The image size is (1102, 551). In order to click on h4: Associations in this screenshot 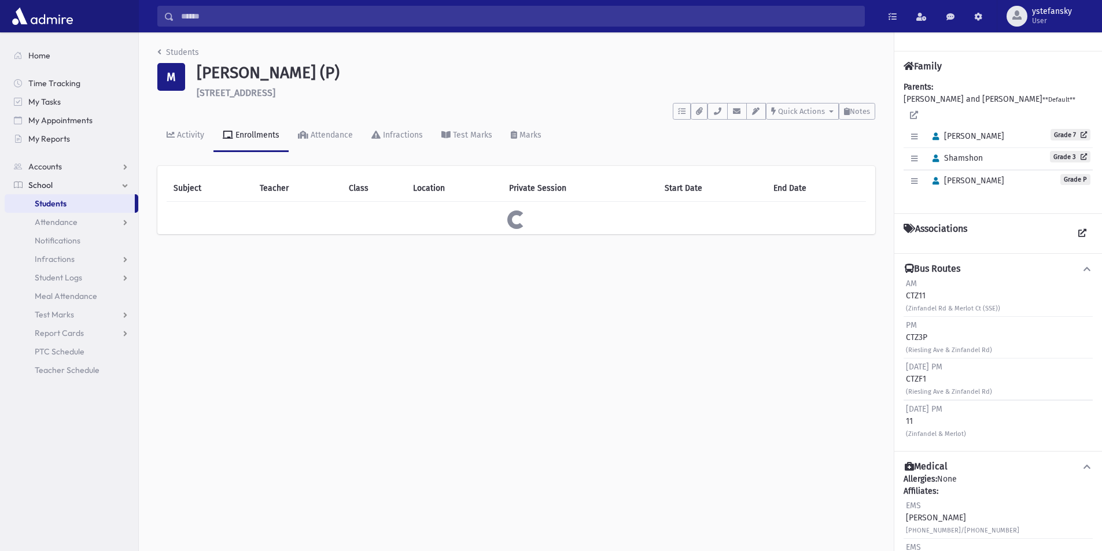, I will do `click(936, 234)`.